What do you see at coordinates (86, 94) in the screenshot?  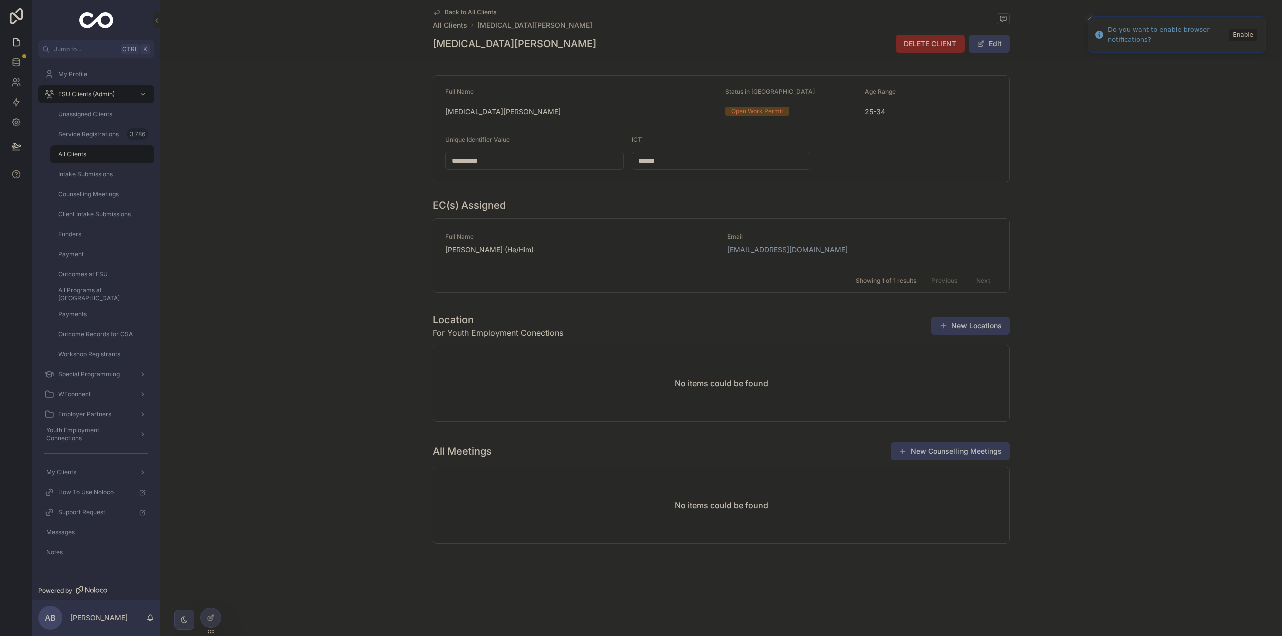 I see `span: ESU Clients (Admin)` at bounding box center [86, 94].